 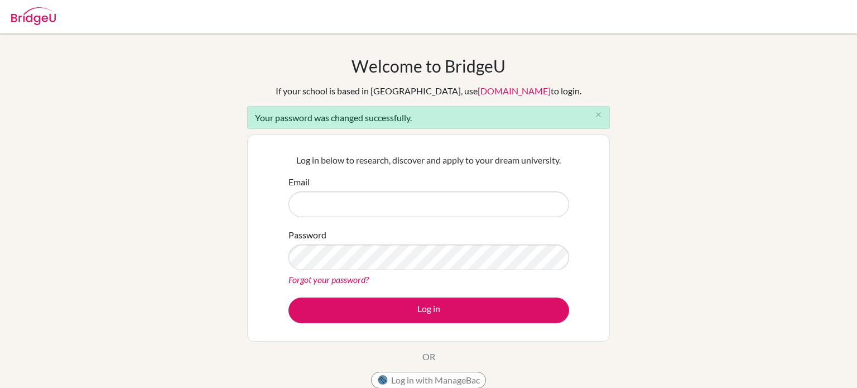 What do you see at coordinates (429, 310) in the screenshot?
I see `button: Log in` at bounding box center [429, 310].